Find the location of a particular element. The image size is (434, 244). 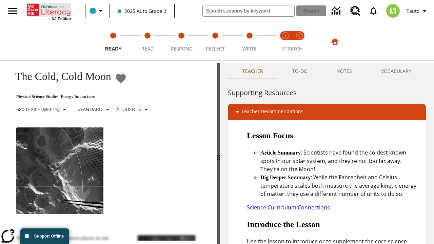

span: Write is located at coordinates (249, 48).